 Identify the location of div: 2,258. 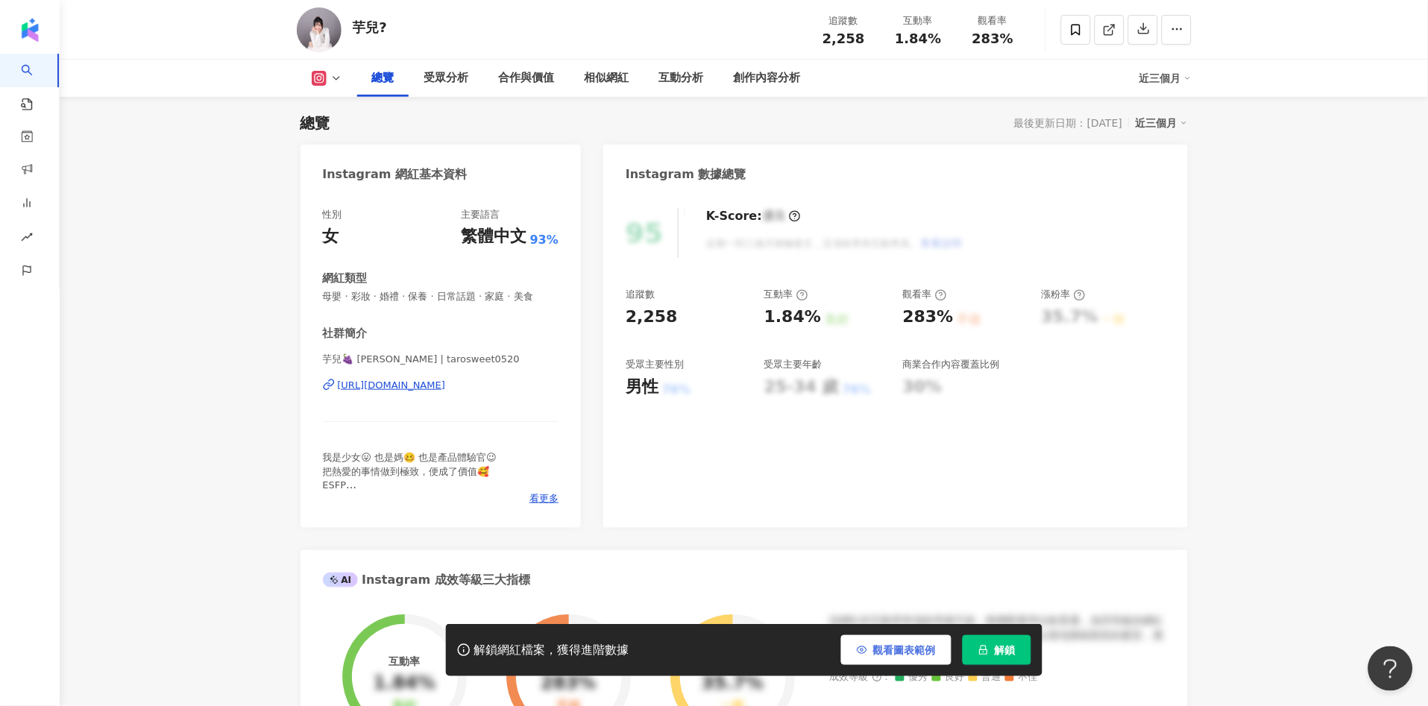
(652, 317).